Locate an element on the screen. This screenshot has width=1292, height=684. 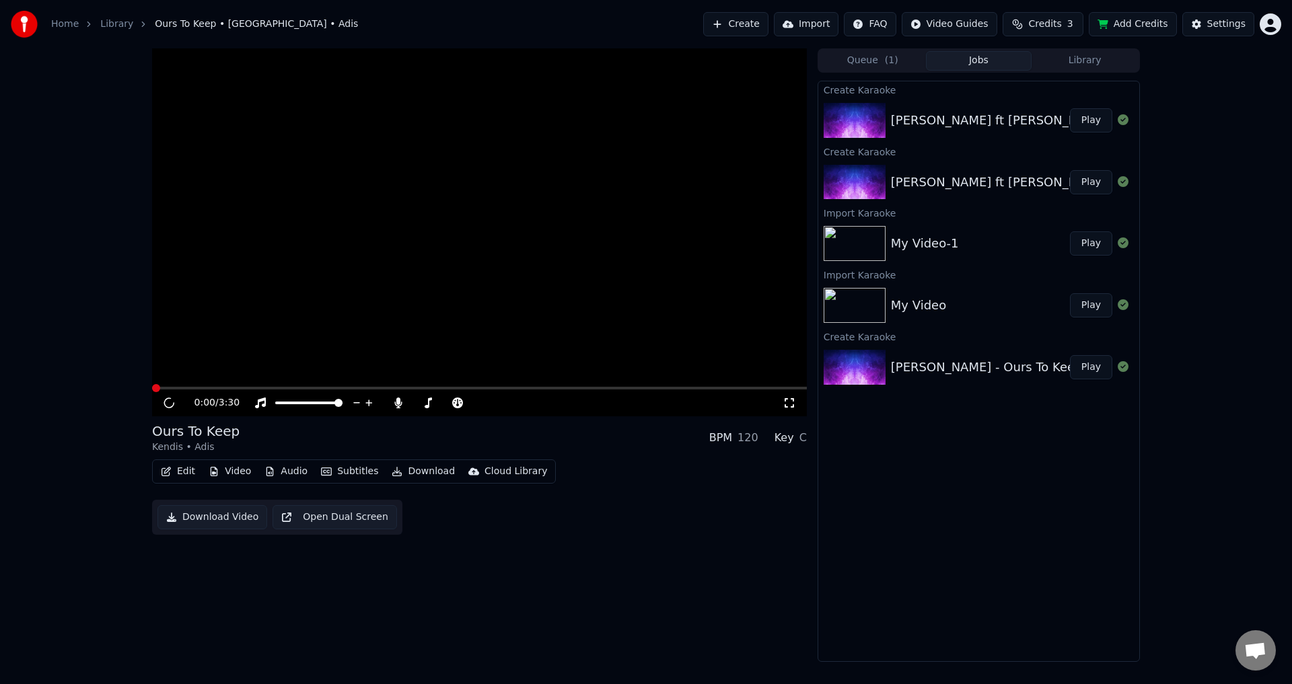
button: Jobs is located at coordinates (979, 61).